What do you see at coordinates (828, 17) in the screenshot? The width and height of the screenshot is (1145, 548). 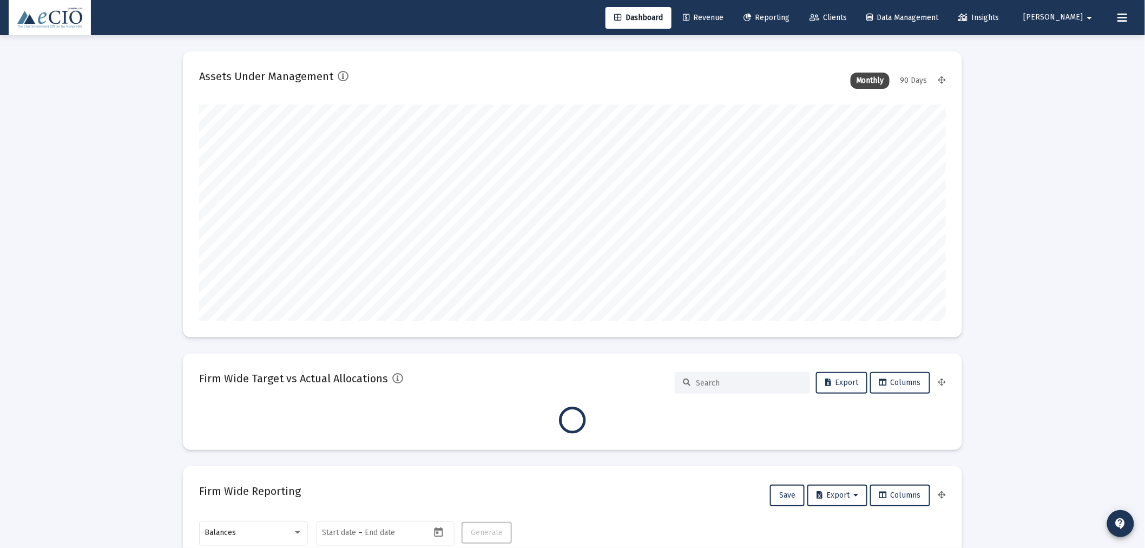 I see `span: Clients` at bounding box center [828, 17].